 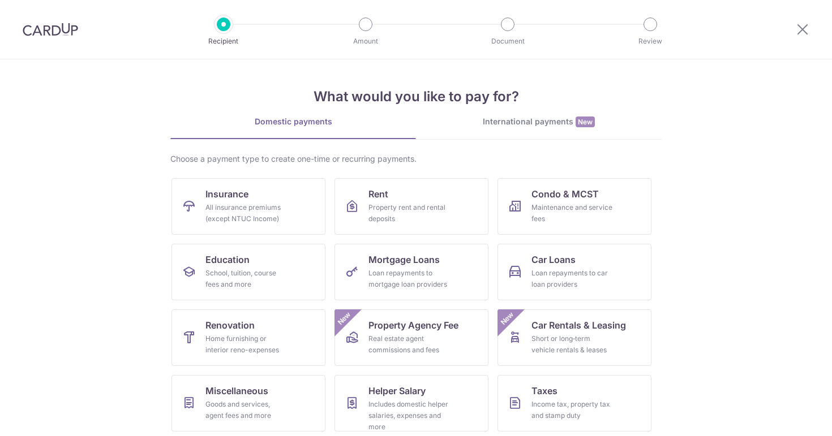 I want to click on h4: What would you like to pay for?, so click(x=416, y=97).